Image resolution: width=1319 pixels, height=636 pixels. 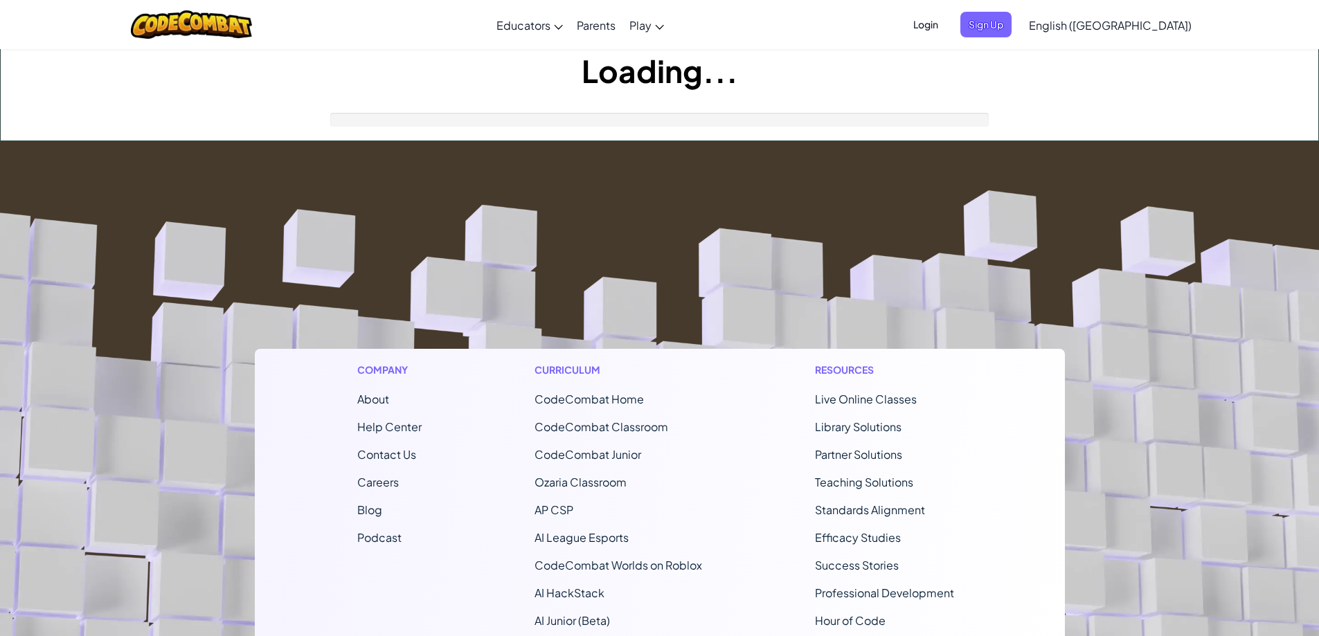 What do you see at coordinates (601, 426) in the screenshot?
I see `a: CodeCombat Classroom` at bounding box center [601, 426].